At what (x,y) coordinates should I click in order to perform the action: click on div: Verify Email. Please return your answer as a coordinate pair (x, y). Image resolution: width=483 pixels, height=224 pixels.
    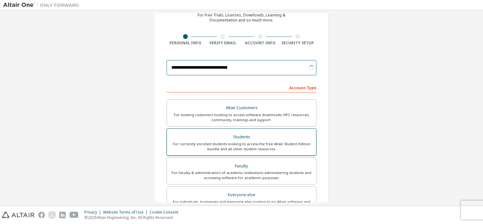
    Looking at the image, I should click on (223, 43).